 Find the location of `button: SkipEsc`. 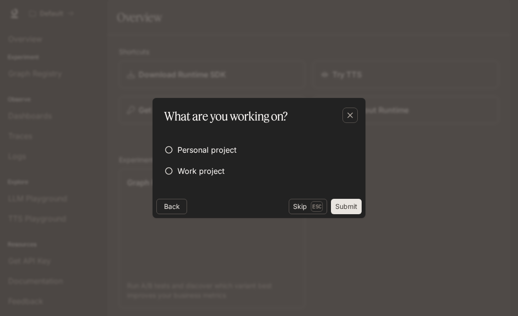

button: SkipEsc is located at coordinates (308, 206).